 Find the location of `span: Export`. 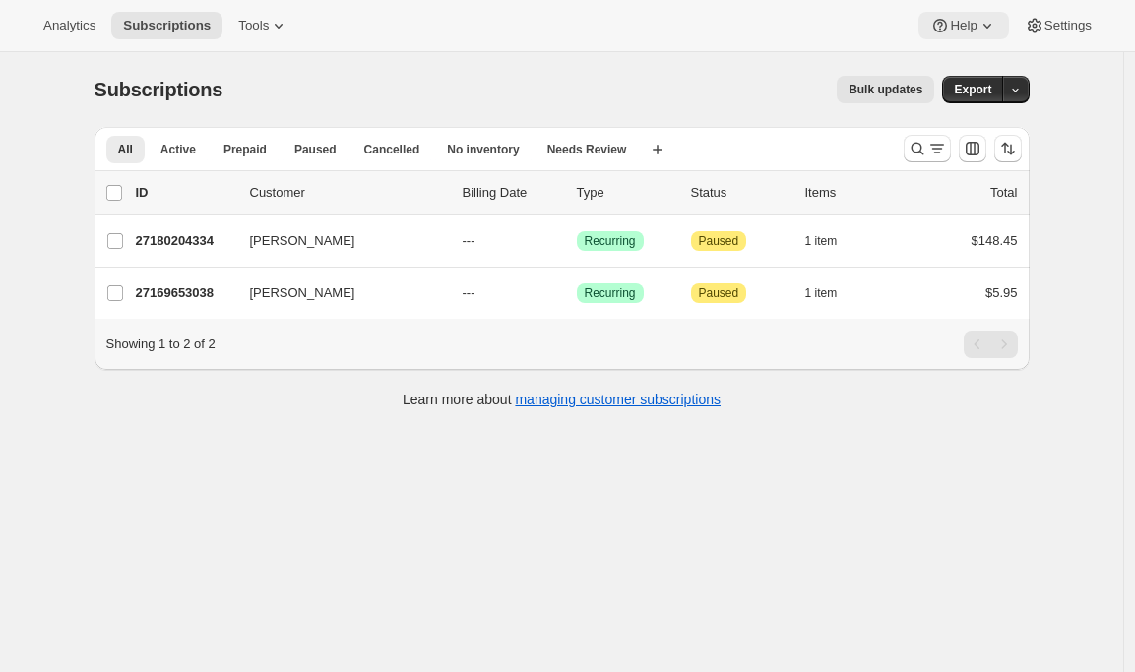

span: Export is located at coordinates (972, 90).